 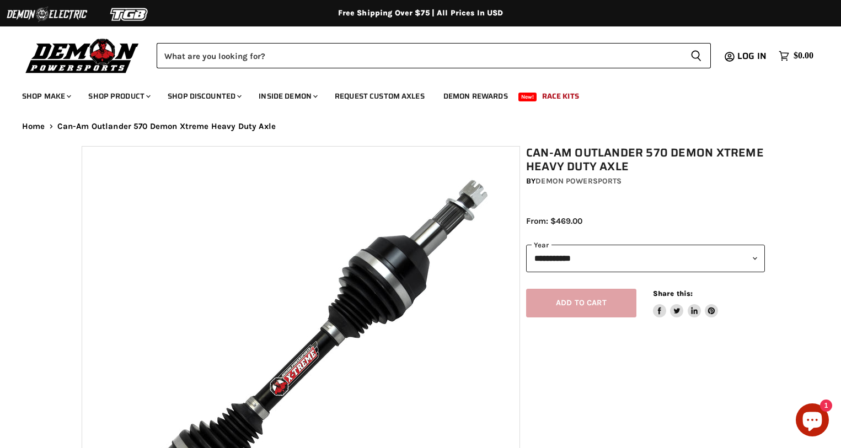 What do you see at coordinates (578, 181) in the screenshot?
I see `a: Demon Powersports` at bounding box center [578, 181].